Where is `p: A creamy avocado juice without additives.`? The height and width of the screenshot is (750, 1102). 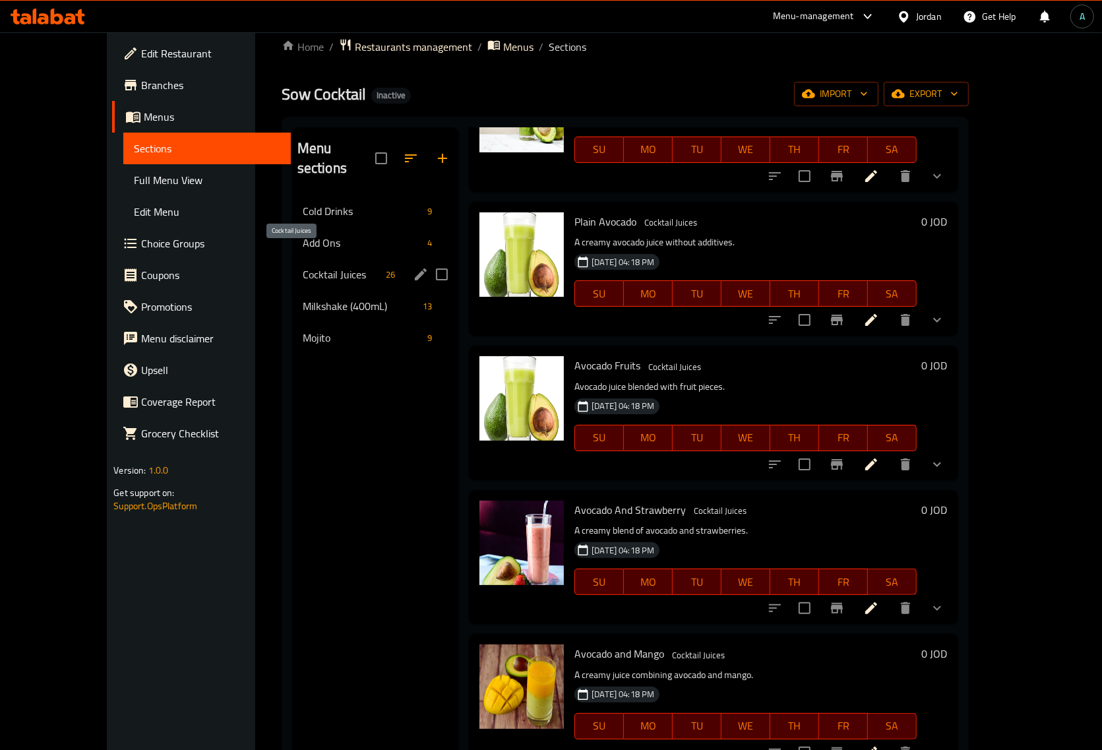 p: A creamy avocado juice without additives. is located at coordinates (745, 242).